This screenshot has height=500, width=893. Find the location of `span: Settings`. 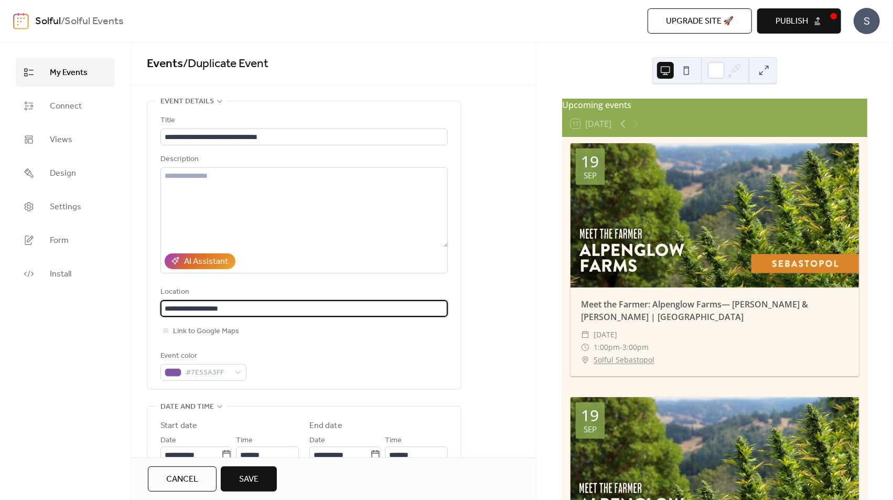

span: Settings is located at coordinates (66, 207).